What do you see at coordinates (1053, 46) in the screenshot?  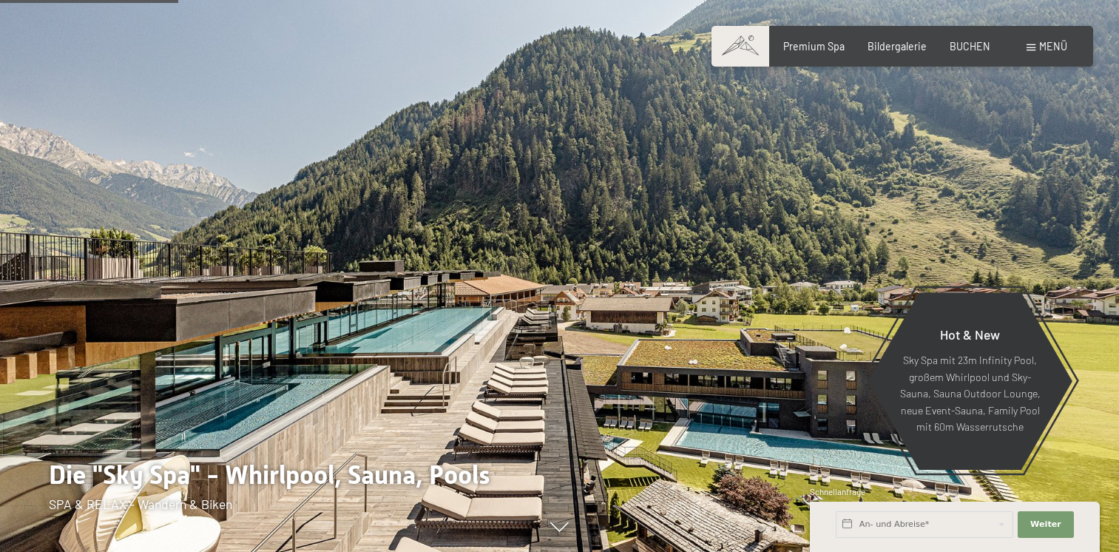 I see `span: Menü` at bounding box center [1053, 46].